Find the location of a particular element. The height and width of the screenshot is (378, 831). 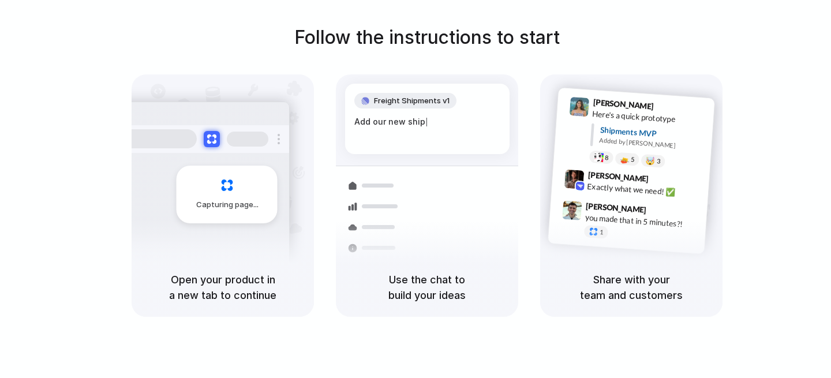

div: Shipments MVP is located at coordinates (653, 133).